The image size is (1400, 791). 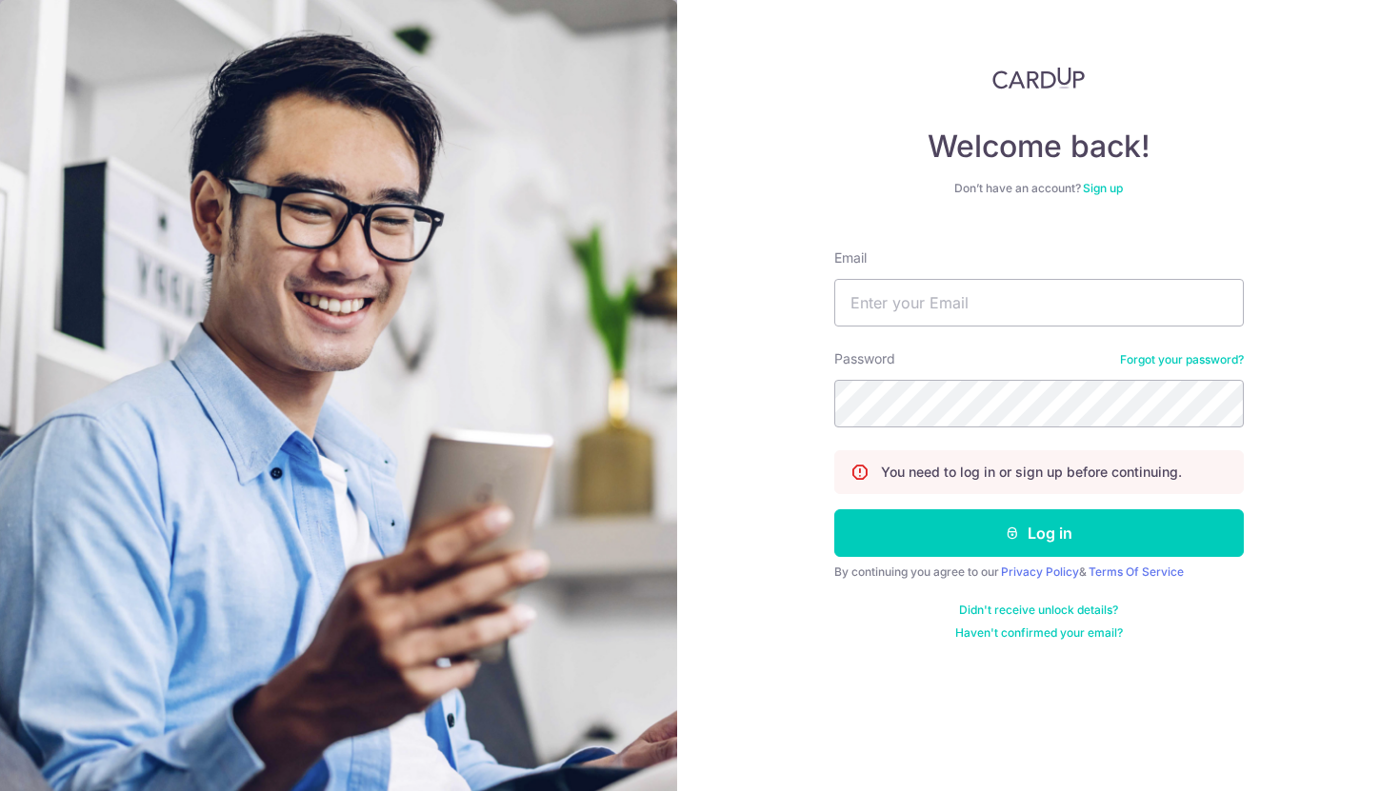 What do you see at coordinates (1039, 572) in the screenshot?
I see `div: By continuing you agree to our &` at bounding box center [1039, 572].